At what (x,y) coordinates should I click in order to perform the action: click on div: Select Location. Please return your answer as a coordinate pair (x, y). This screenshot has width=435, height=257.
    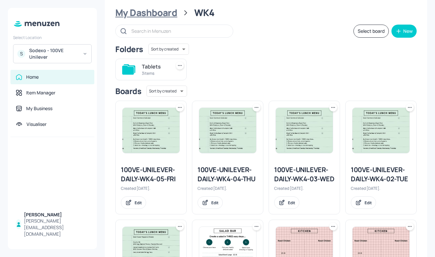
    Looking at the image, I should click on (52, 37).